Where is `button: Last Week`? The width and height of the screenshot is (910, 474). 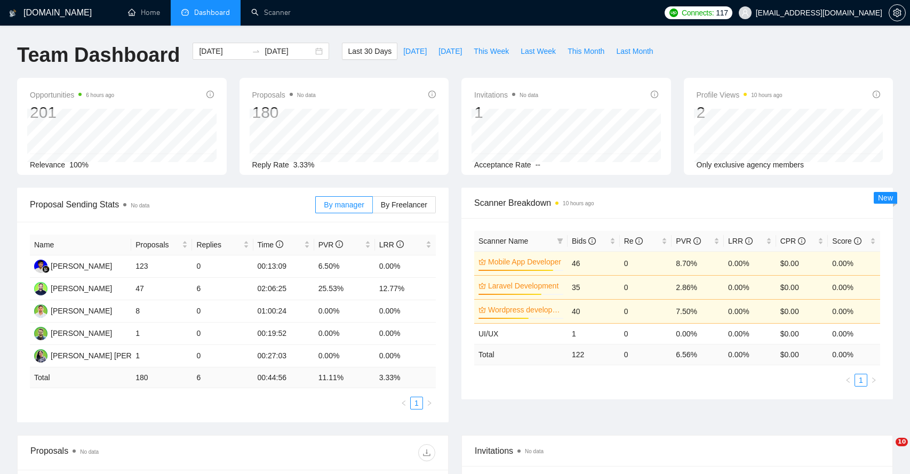
button: Last Week is located at coordinates (538, 51).